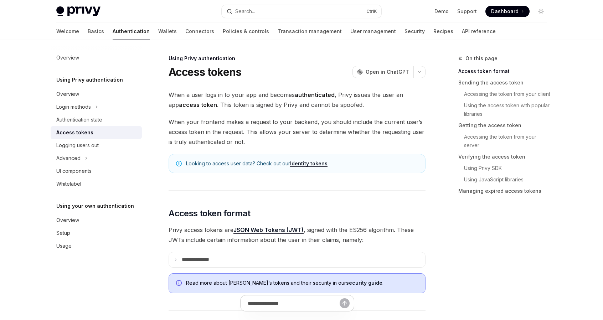 This screenshot has width=603, height=320. Describe the element at coordinates (210, 214) in the screenshot. I see `span: Access token format` at that location.